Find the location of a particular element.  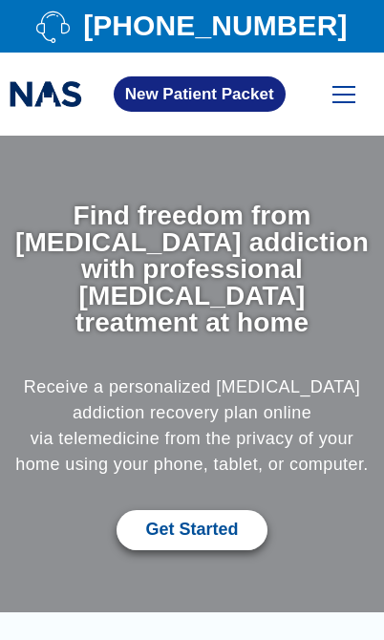

a: Get Started is located at coordinates (191, 530).